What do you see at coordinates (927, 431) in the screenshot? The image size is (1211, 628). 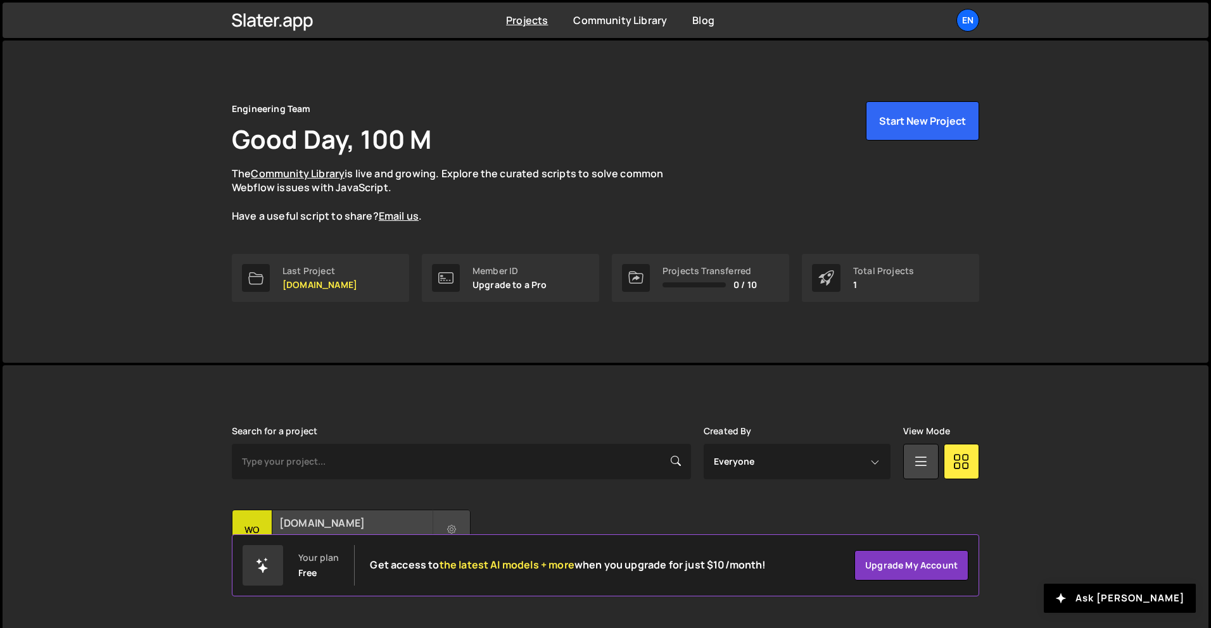 I see `label: View Mode` at bounding box center [927, 431].